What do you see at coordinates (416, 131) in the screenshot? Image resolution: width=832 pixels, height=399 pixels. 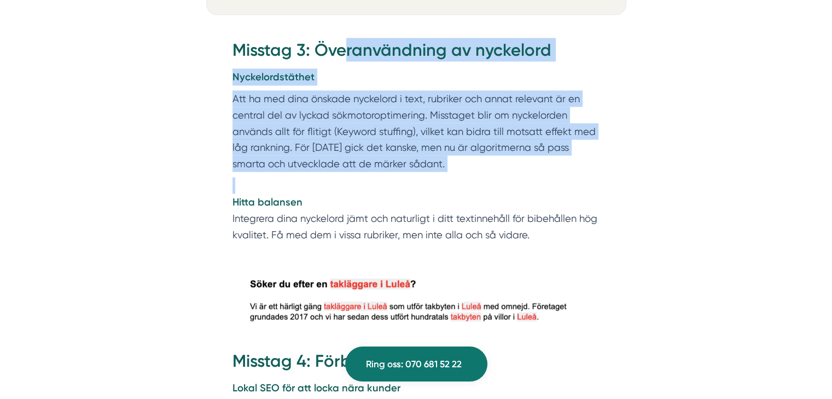 I see `p: Att ha med dina önskade nyckelord i text, rubriker och annat relevant är en central del av lyckad...` at bounding box center [416, 131].